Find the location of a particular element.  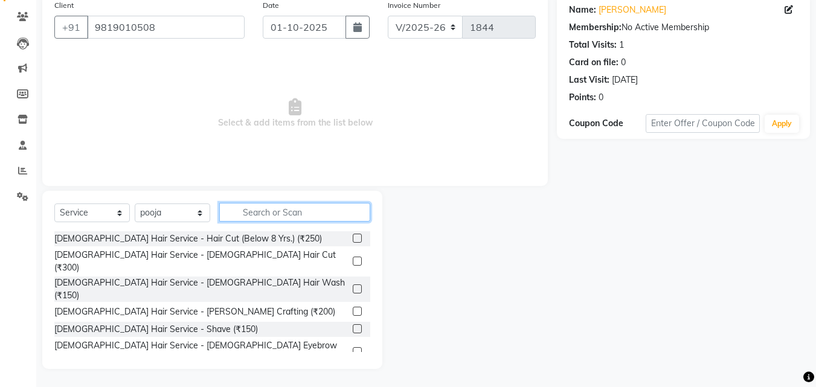

div: No Active Membership is located at coordinates (683, 27).